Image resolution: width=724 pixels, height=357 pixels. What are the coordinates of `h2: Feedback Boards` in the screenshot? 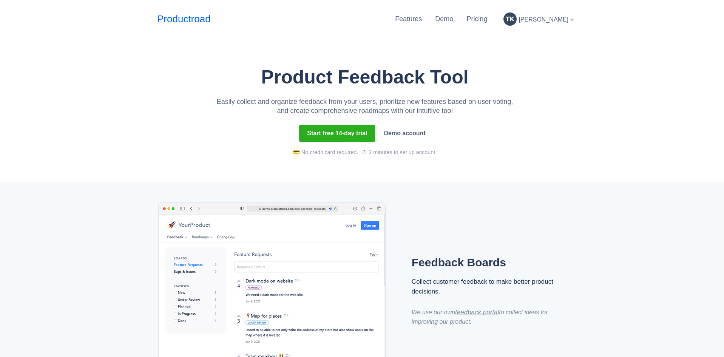 It's located at (485, 263).